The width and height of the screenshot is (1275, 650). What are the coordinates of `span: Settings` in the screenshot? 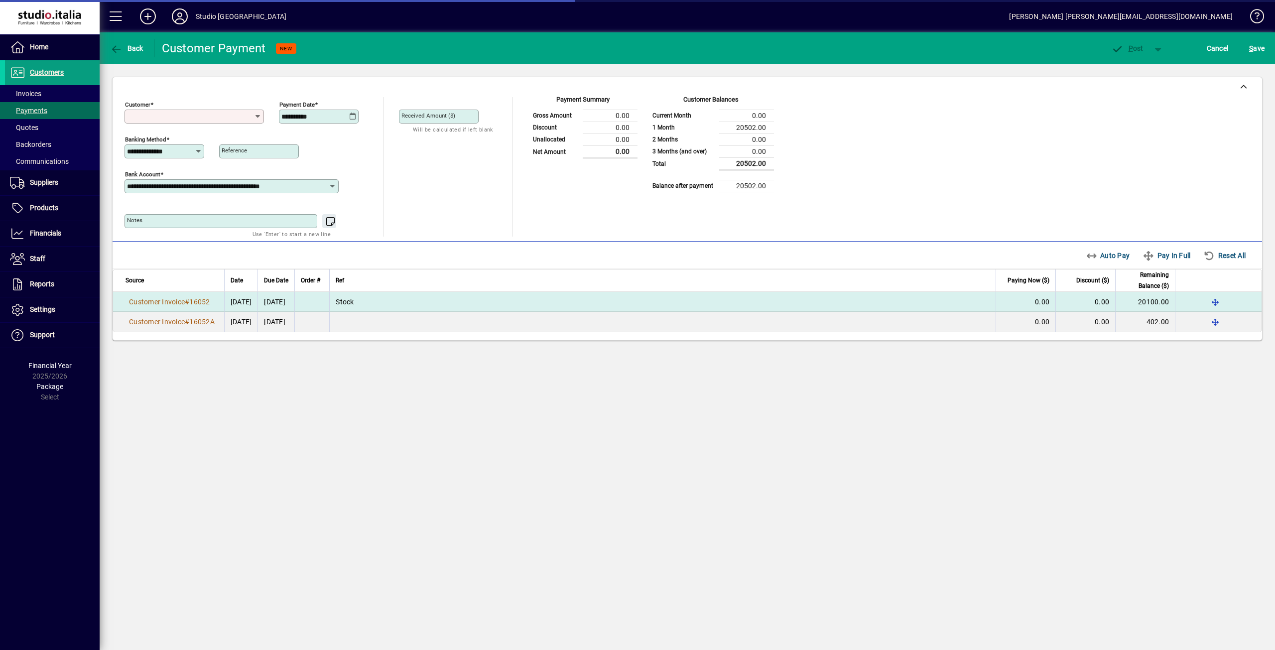 It's located at (42, 309).